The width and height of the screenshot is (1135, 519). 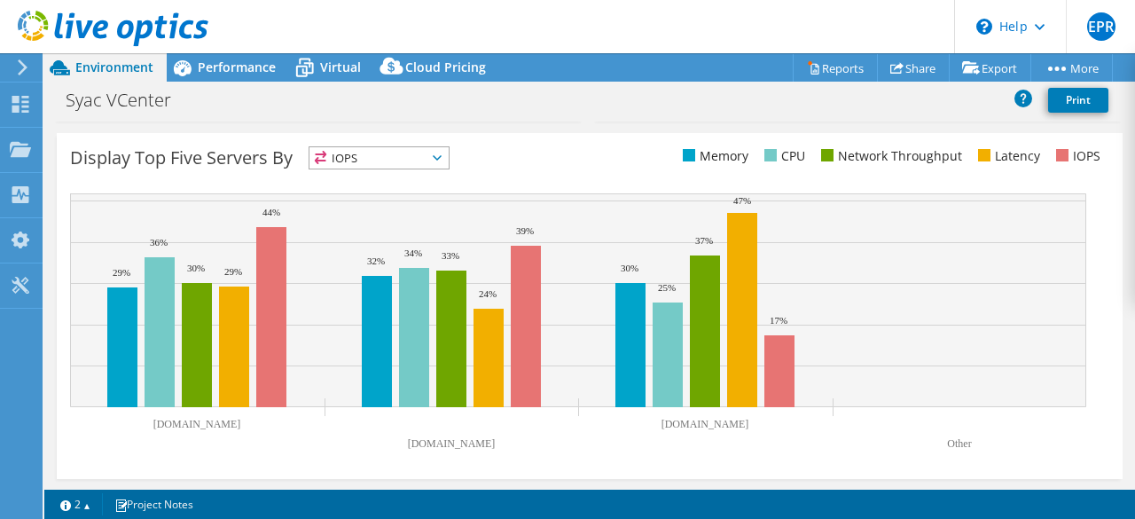 I want to click on span: Environment, so click(x=114, y=67).